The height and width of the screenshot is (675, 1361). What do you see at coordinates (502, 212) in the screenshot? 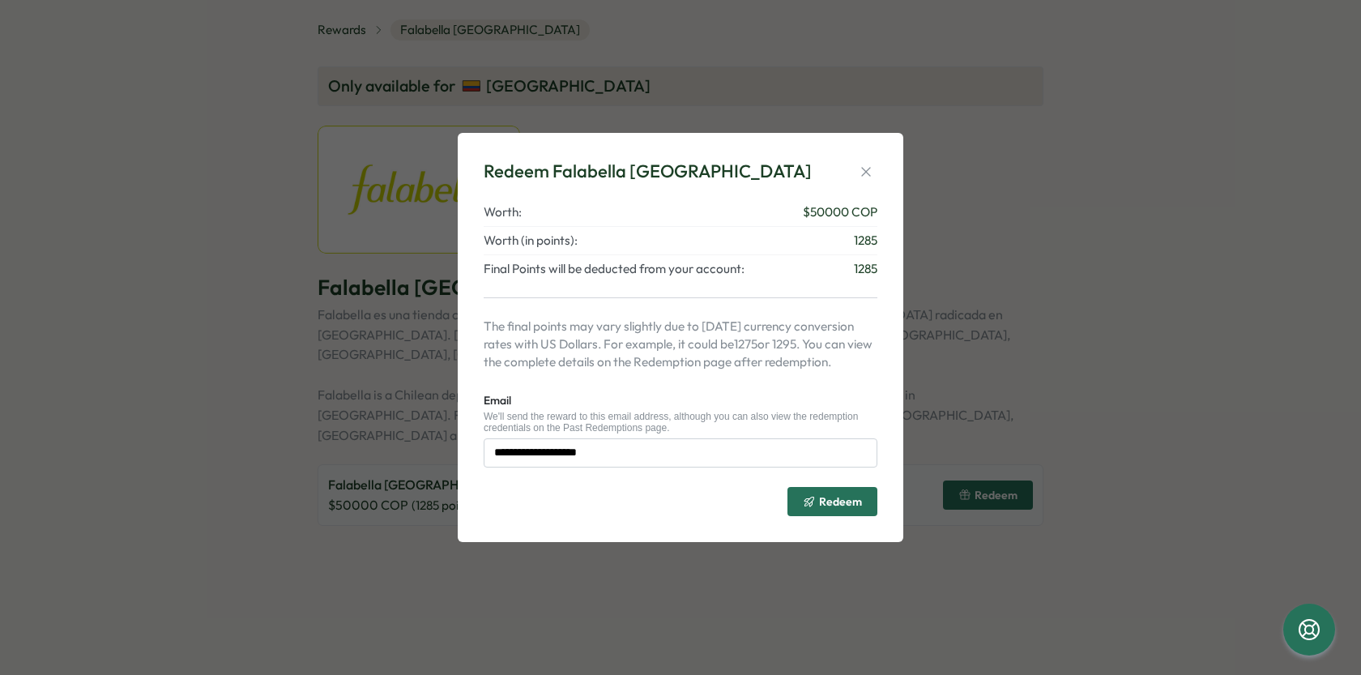
I see `span: Worth:` at bounding box center [502, 212].